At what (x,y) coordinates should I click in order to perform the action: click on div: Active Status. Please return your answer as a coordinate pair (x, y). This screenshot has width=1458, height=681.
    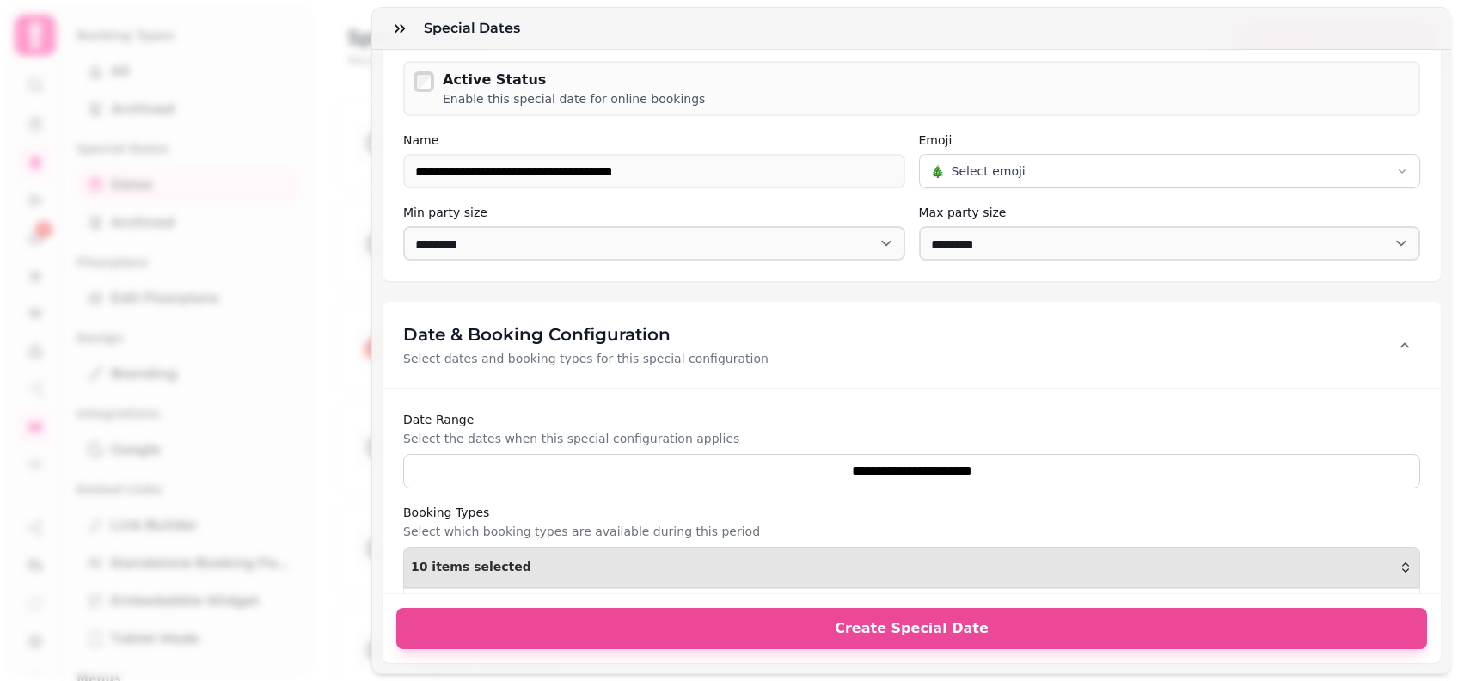
    Looking at the image, I should click on (574, 80).